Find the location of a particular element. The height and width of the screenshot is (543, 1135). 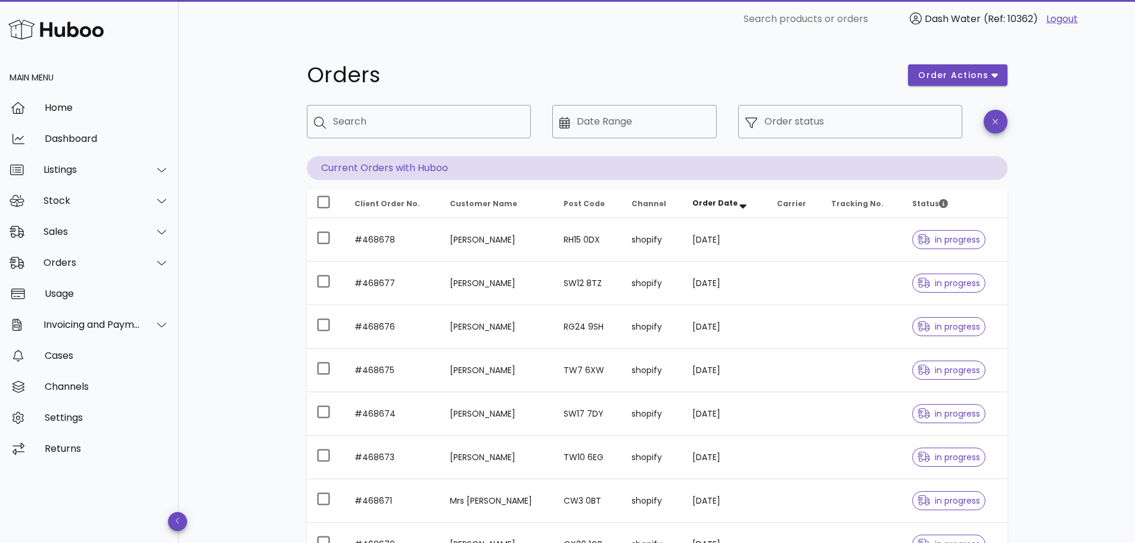

button: order actions is located at coordinates (957, 75).